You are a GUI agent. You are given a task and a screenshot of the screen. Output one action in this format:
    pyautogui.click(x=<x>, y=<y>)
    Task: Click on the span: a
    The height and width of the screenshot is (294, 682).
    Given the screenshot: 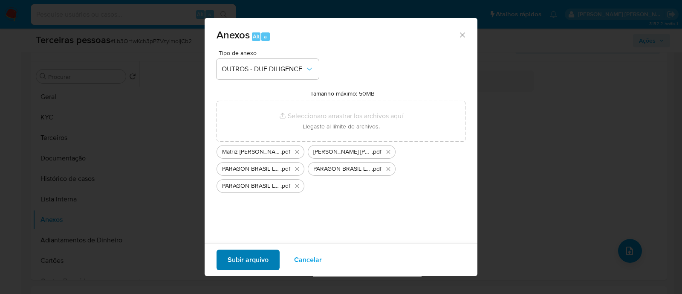 What is the action you would take?
    pyautogui.click(x=265, y=36)
    